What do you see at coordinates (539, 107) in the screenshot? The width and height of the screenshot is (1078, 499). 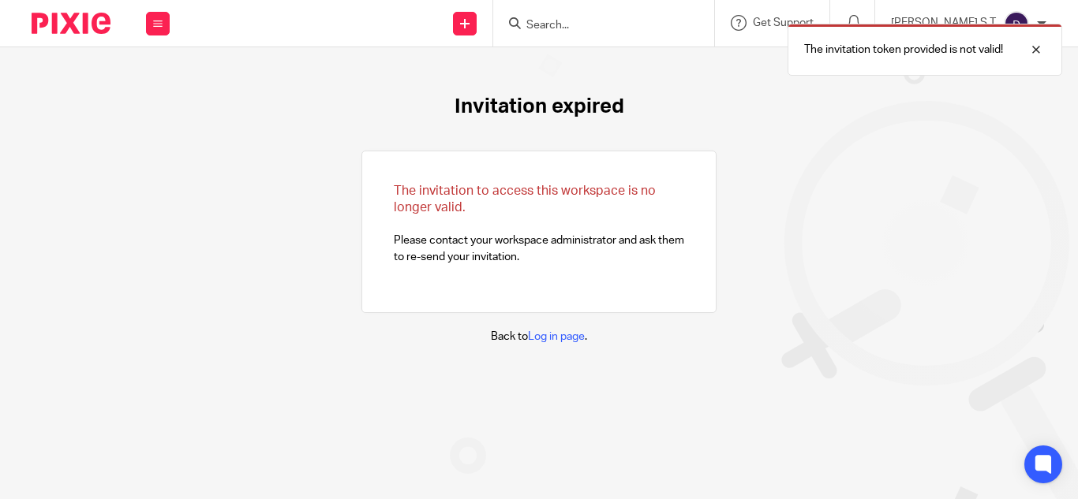 I see `h1: Invitation expired` at bounding box center [539, 107].